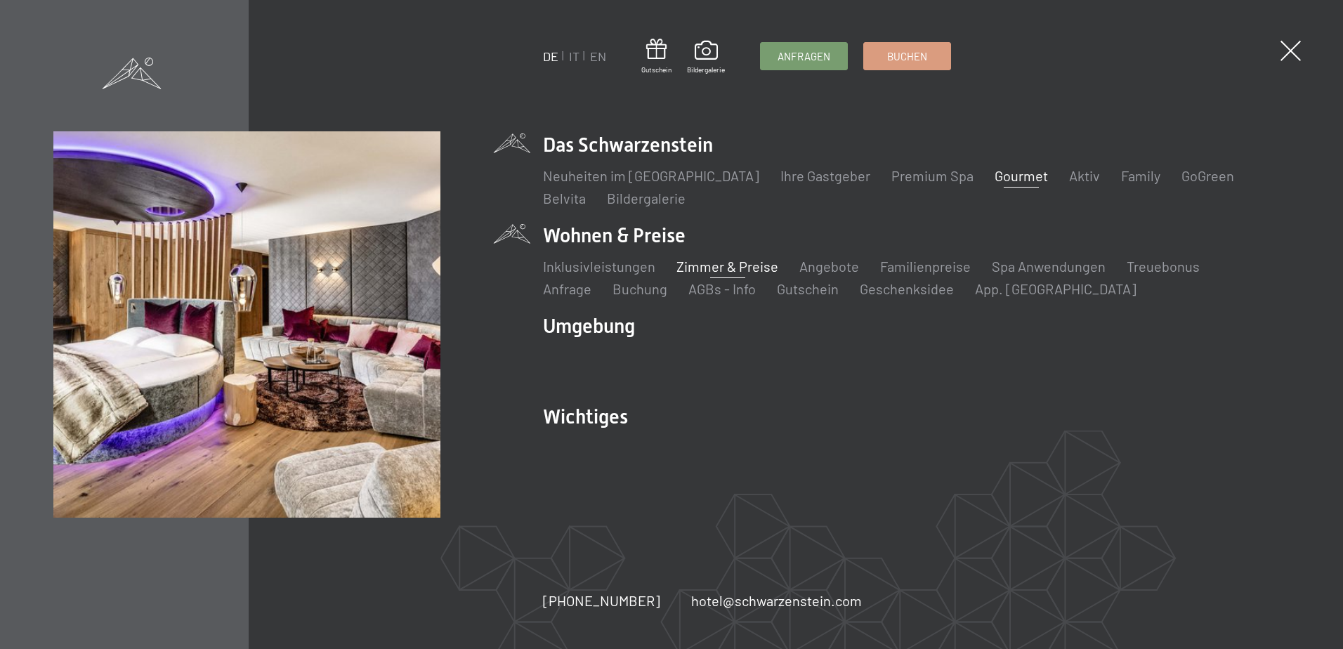 The height and width of the screenshot is (649, 1343). Describe the element at coordinates (599, 266) in the screenshot. I see `a: Inklusivleistungen` at that location.